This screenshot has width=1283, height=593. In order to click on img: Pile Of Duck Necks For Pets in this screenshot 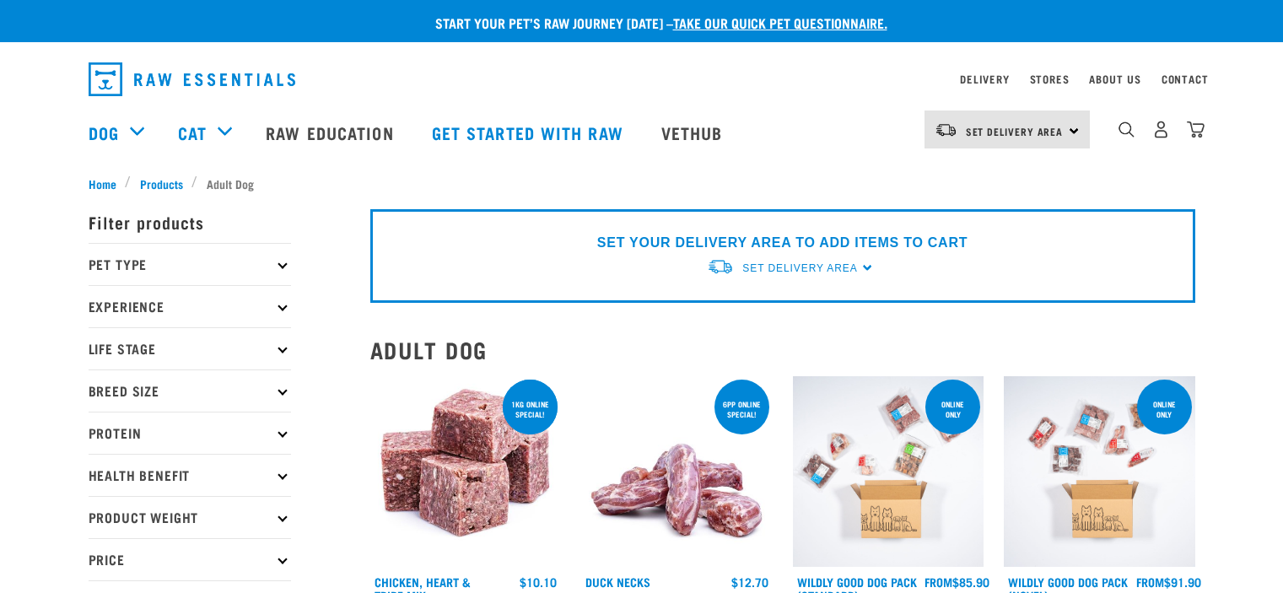, I will do `click(676, 471)`.